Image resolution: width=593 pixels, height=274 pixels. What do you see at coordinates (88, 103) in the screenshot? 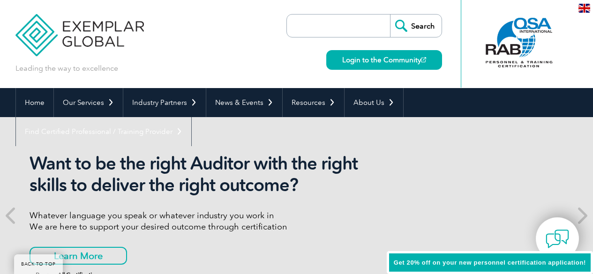
I see `a: Our Services` at bounding box center [88, 103].